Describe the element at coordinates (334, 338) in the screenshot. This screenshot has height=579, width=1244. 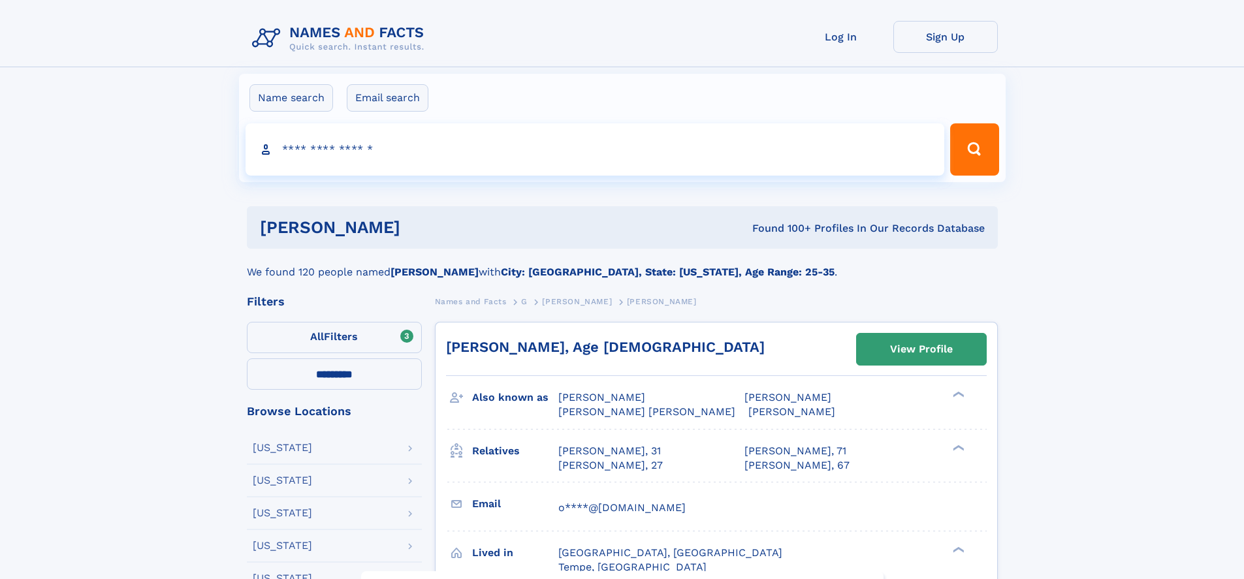
I see `label: Filters` at that location.